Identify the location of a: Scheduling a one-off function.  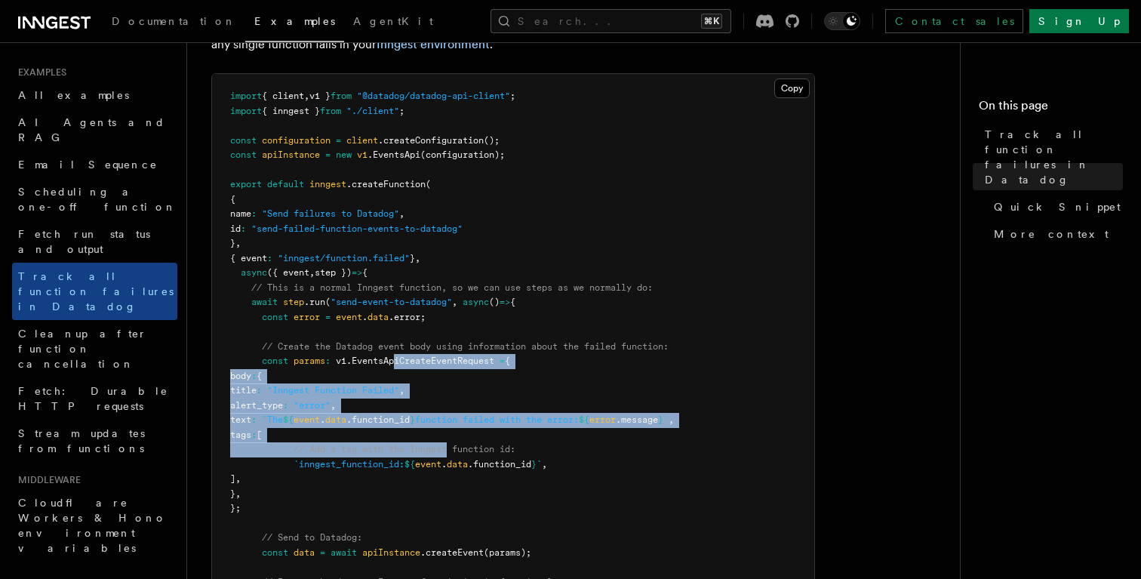
(94, 199).